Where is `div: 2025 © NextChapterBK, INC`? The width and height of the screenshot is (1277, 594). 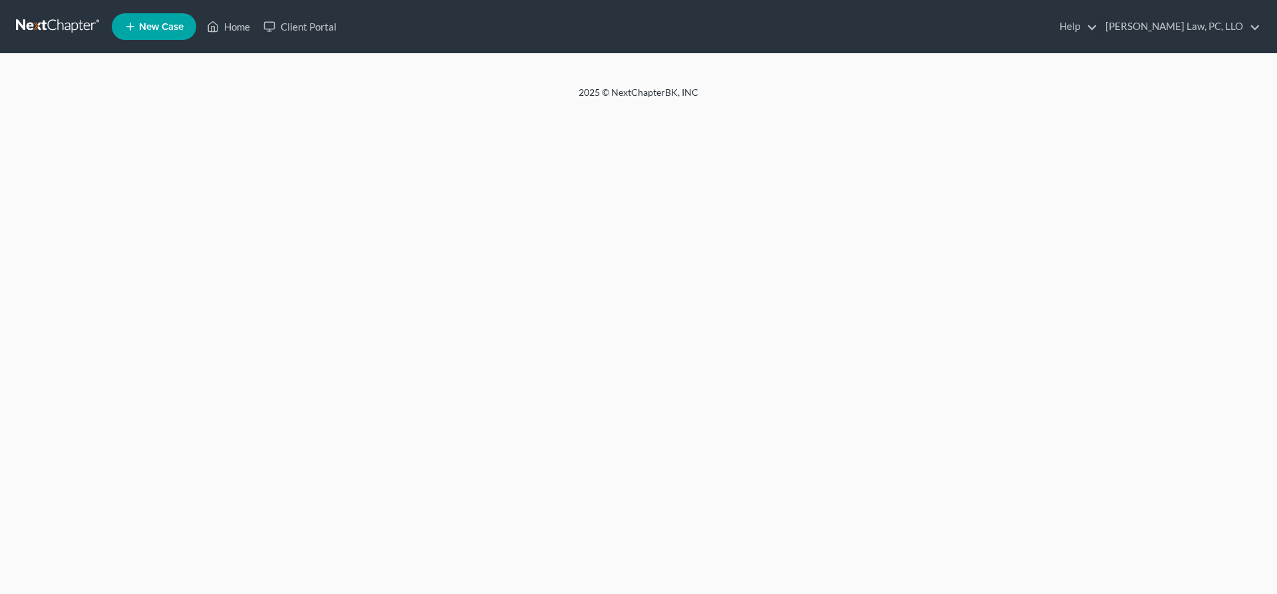 div: 2025 © NextChapterBK, INC is located at coordinates (638, 98).